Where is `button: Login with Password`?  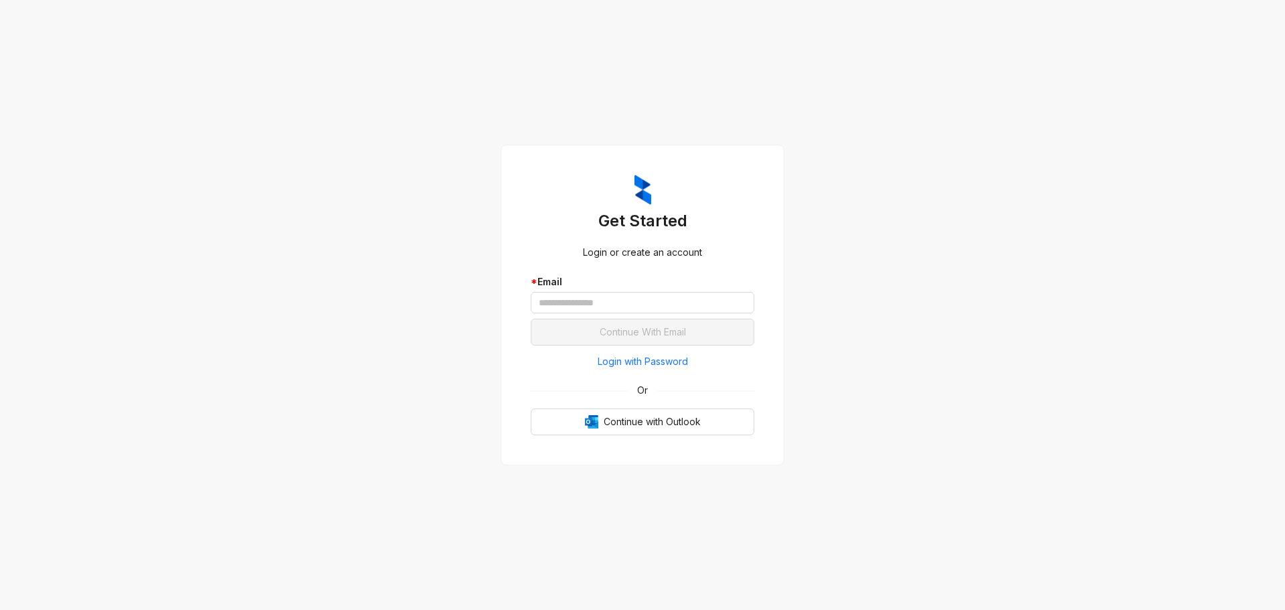
button: Login with Password is located at coordinates (643, 361).